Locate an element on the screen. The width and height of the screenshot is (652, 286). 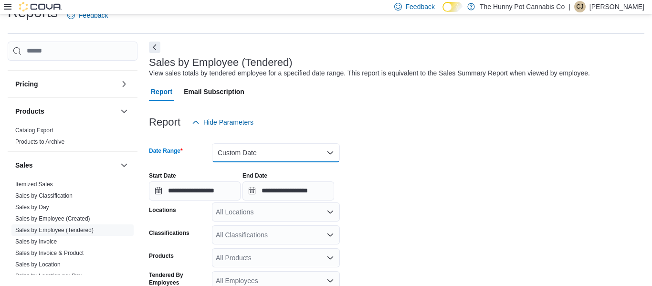
label: Products is located at coordinates (161, 256).